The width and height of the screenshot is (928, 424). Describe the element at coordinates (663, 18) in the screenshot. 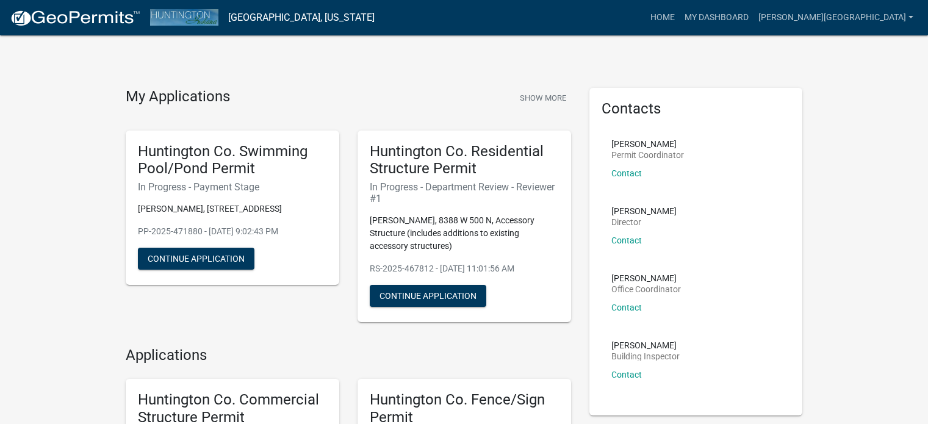

I see `a: Home` at that location.